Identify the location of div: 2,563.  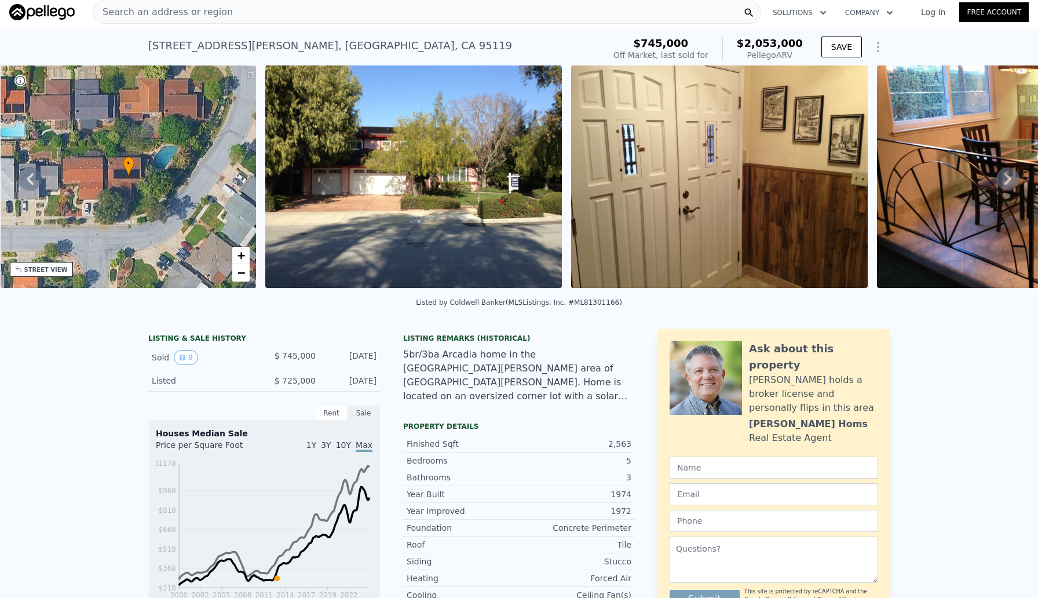
(575, 444).